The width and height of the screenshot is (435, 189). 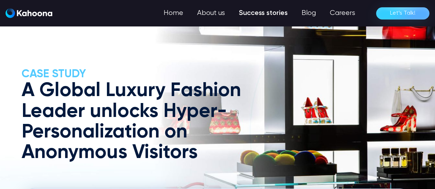 I want to click on a: Careers, so click(x=342, y=13).